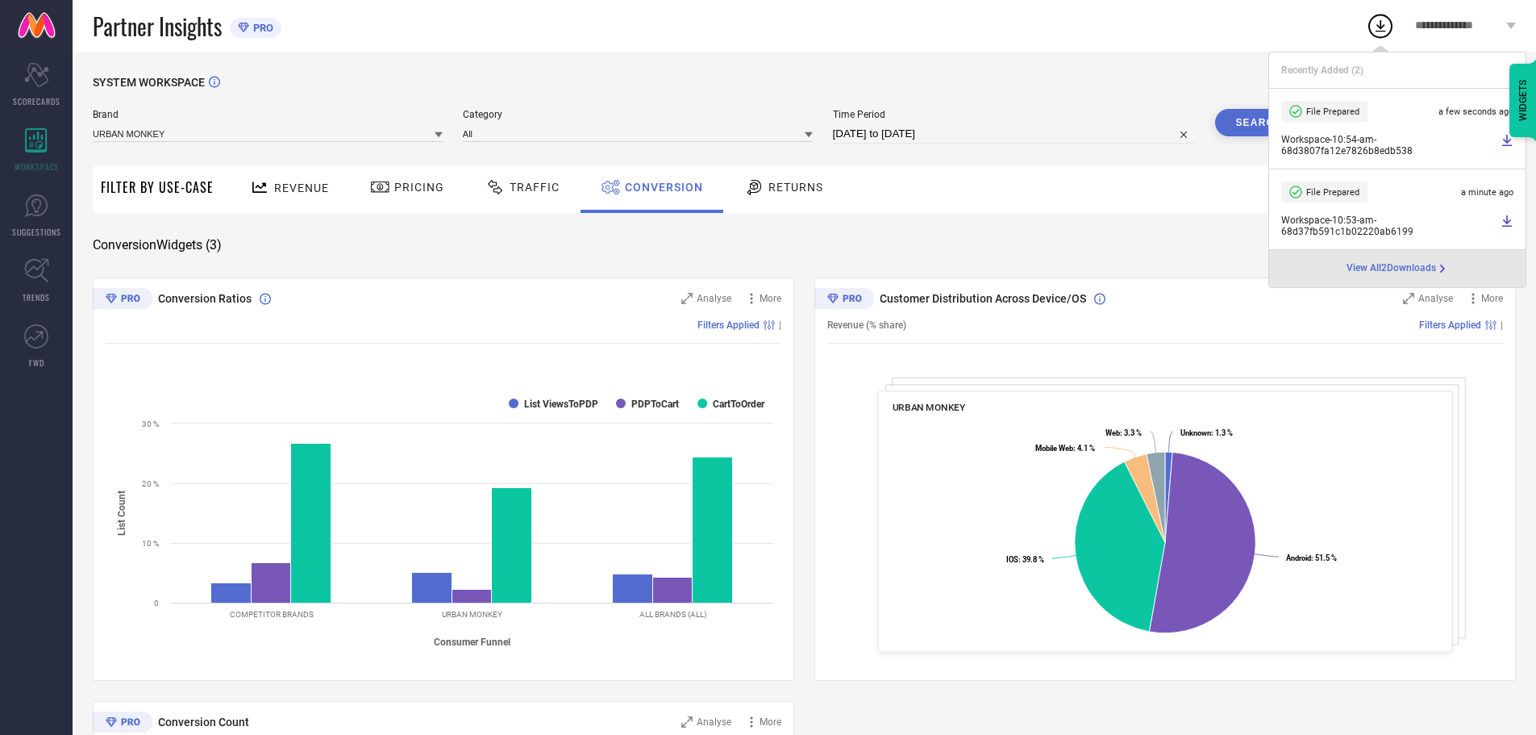 The height and width of the screenshot is (735, 1536). What do you see at coordinates (1012, 559) in the screenshot?
I see `tspan: IOS` at bounding box center [1012, 559].